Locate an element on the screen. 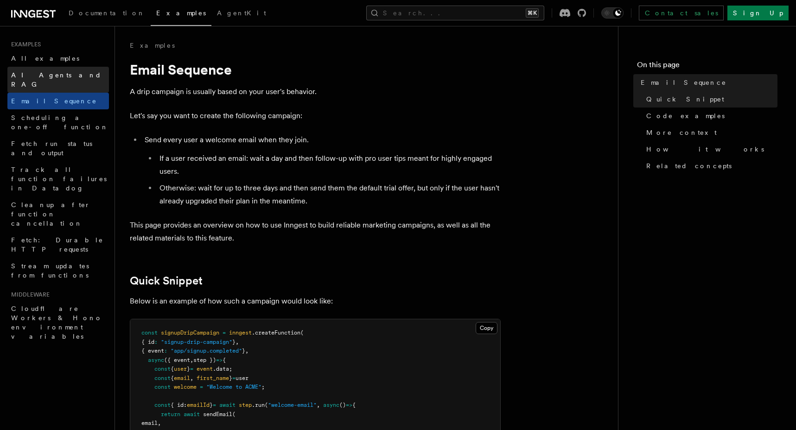  span: All examples is located at coordinates (45, 58).